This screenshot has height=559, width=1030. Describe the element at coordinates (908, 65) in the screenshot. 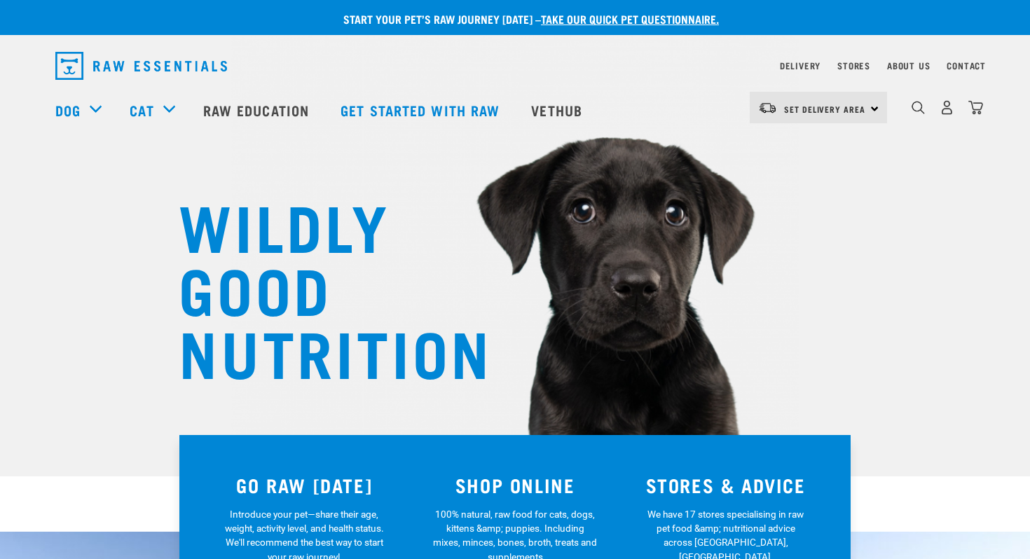

I see `a: About Us` at that location.